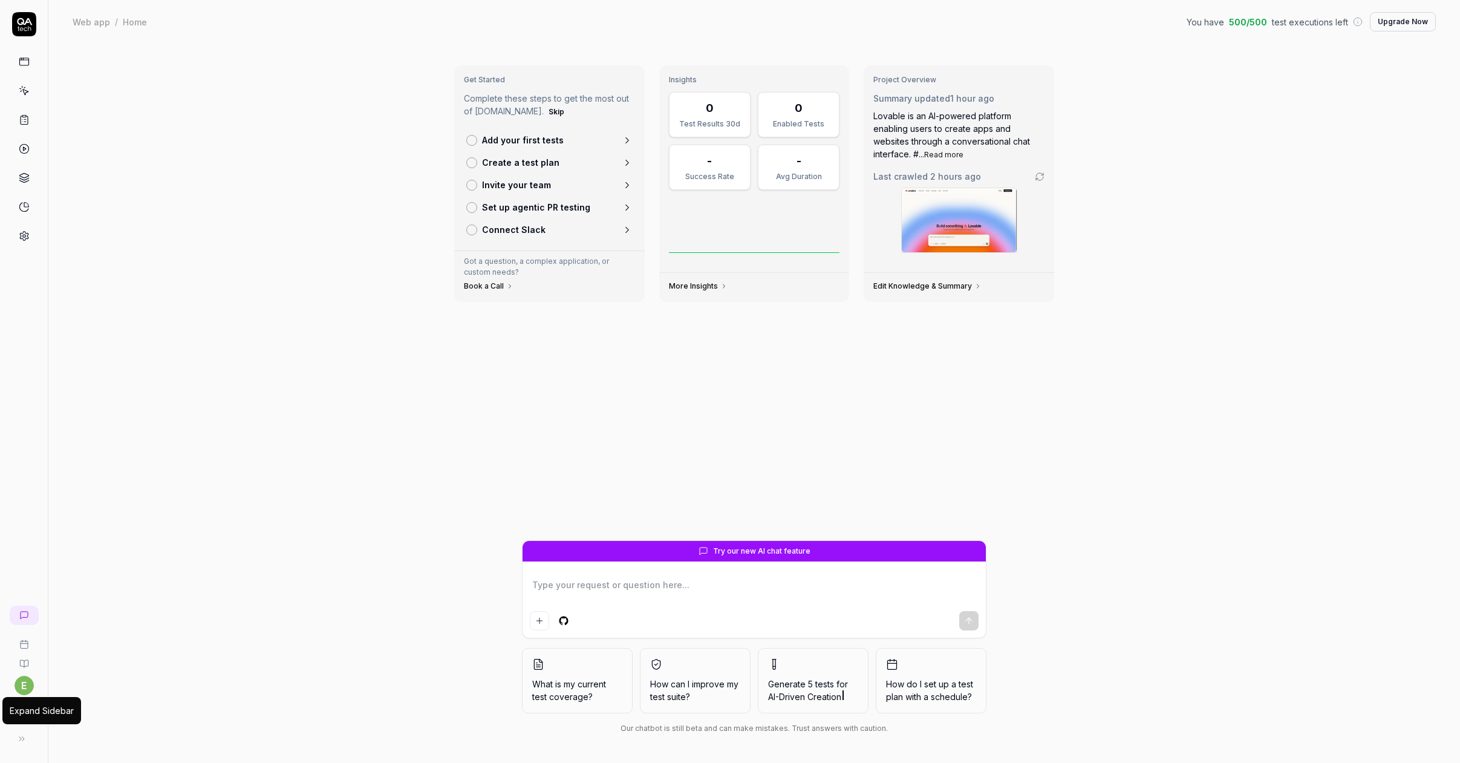  I want to click on a: Book a call with us, so click(24, 639).